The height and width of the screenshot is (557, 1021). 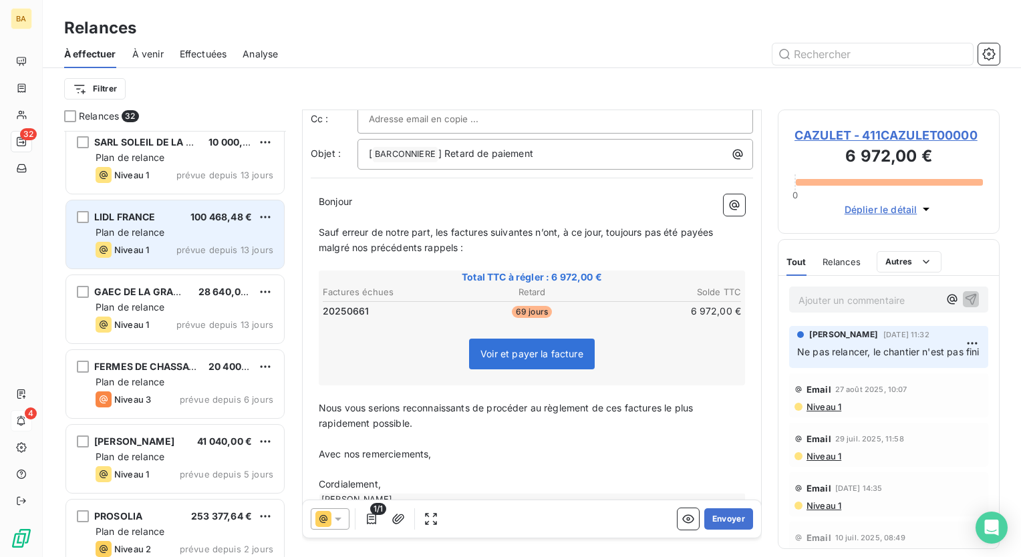 What do you see at coordinates (992, 528) in the screenshot?
I see `div: Open Intercom Messenger` at bounding box center [992, 528].